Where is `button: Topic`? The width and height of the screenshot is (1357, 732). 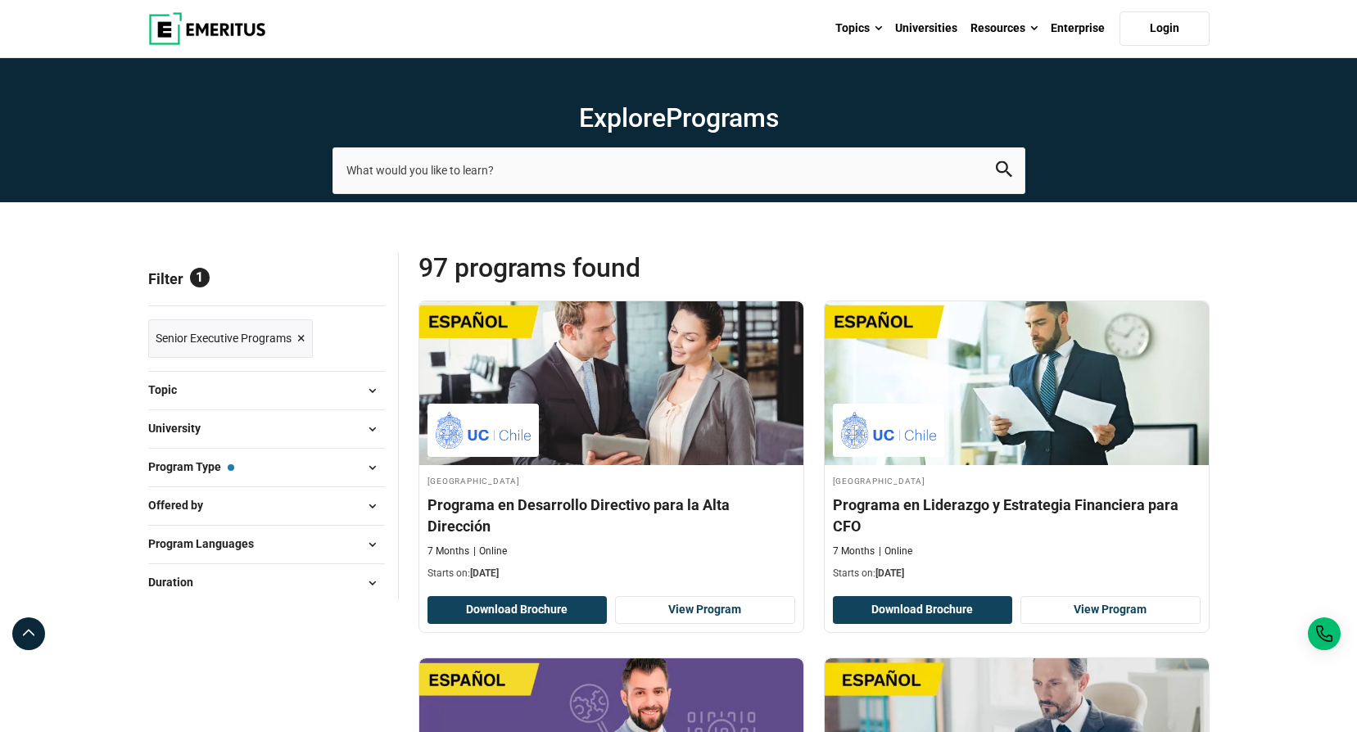 button: Topic is located at coordinates (266, 391).